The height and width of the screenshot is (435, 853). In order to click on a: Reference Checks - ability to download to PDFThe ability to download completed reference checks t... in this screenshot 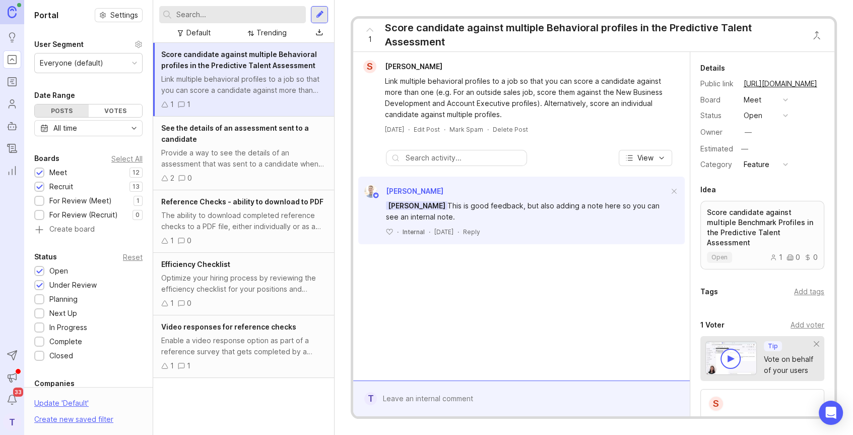, I will do `click(243, 221)`.